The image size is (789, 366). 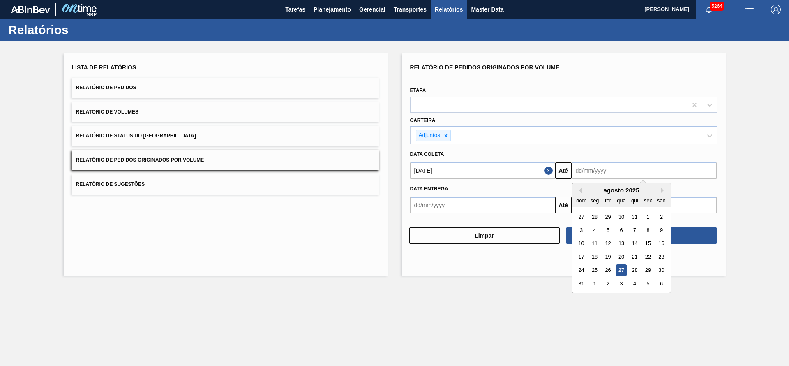 What do you see at coordinates (647, 200) in the screenshot?
I see `div: sex` at bounding box center [647, 200].